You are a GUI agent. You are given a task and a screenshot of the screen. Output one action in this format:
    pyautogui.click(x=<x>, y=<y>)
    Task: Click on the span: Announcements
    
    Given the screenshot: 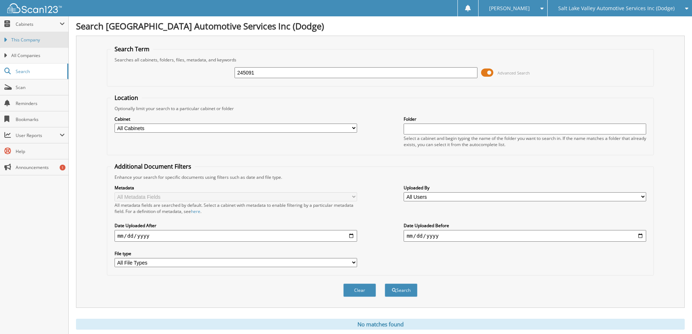 What is the action you would take?
    pyautogui.click(x=40, y=167)
    